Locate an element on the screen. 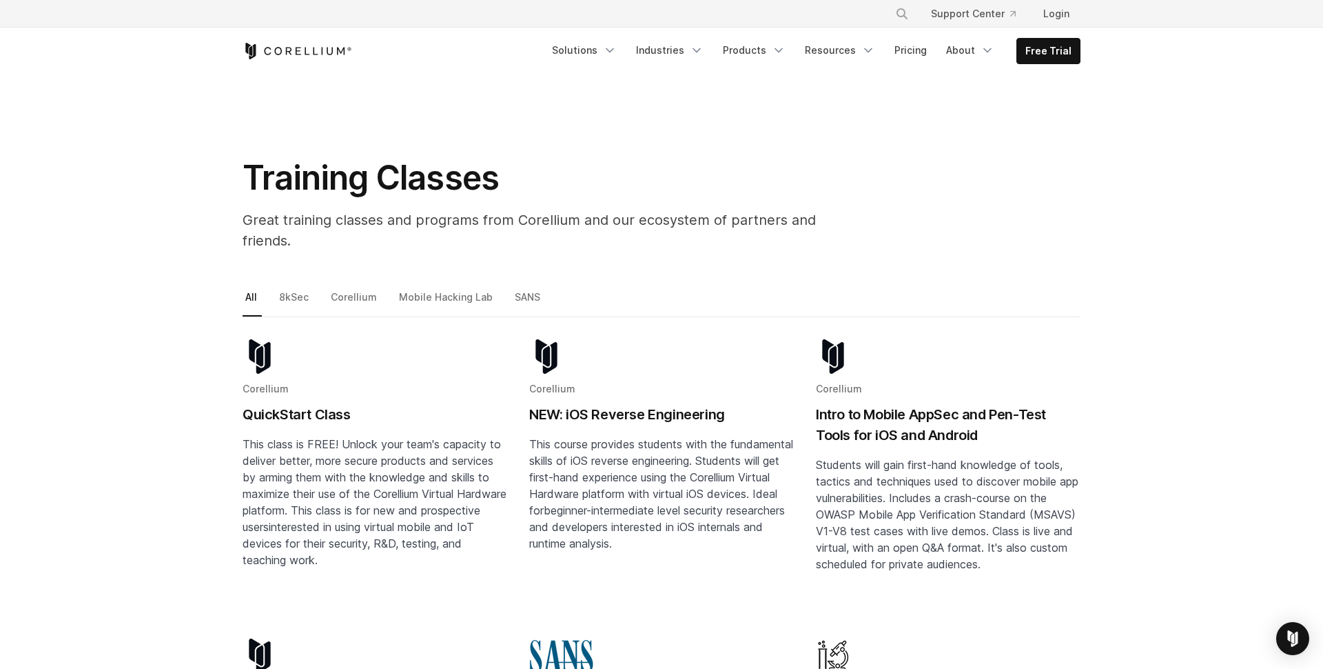 Image resolution: width=1323 pixels, height=669 pixels. a: About is located at coordinates (970, 50).